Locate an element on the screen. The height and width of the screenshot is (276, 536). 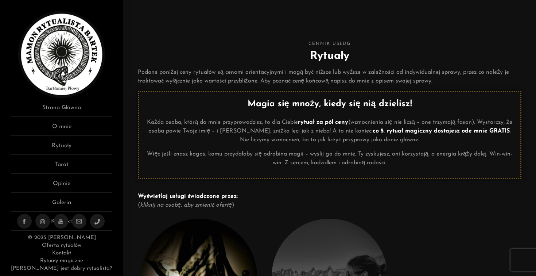
p: Podane poniżej ceny rytuałów są cenami orientacyjnymi i mogą być niższe lub wyższe w zależności o... is located at coordinates (330, 77).